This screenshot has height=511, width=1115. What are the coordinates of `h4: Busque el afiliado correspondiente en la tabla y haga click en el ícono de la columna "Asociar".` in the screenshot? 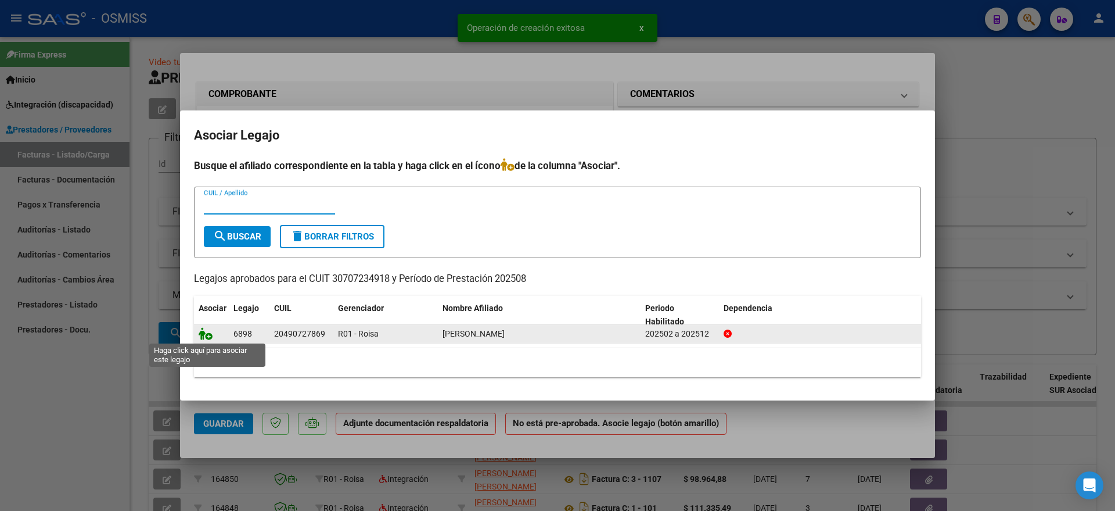 It's located at (558, 166).